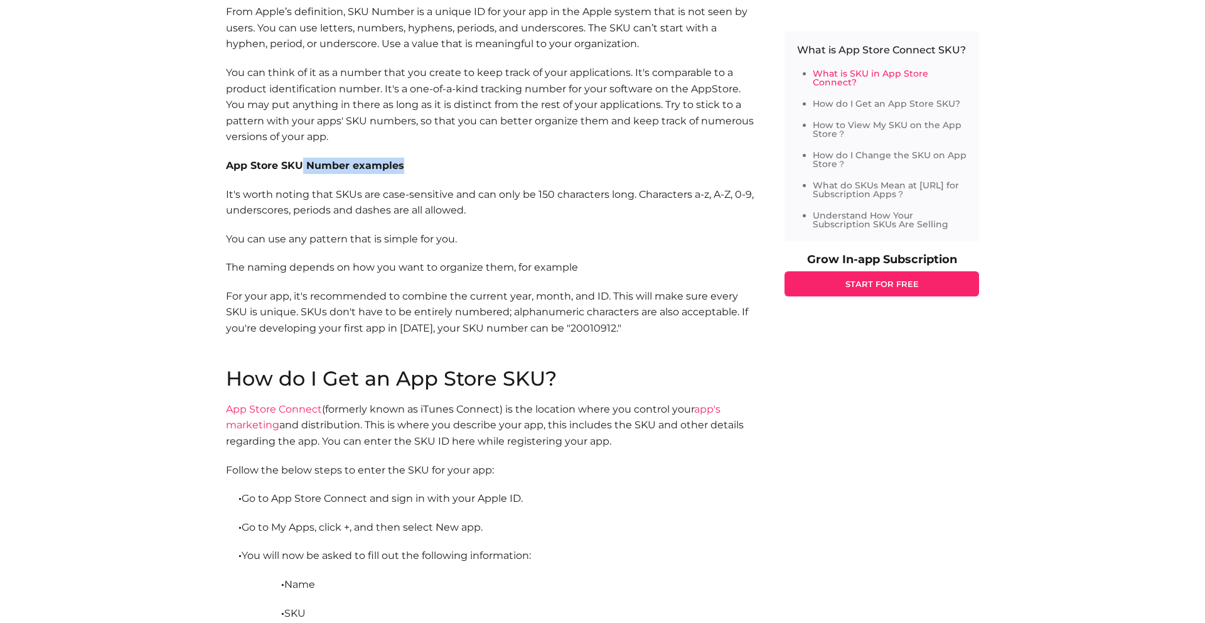 This screenshot has width=1205, height=623. What do you see at coordinates (493, 267) in the screenshot?
I see `p: The naming depends on how you want to organize them, for example` at bounding box center [493, 267].